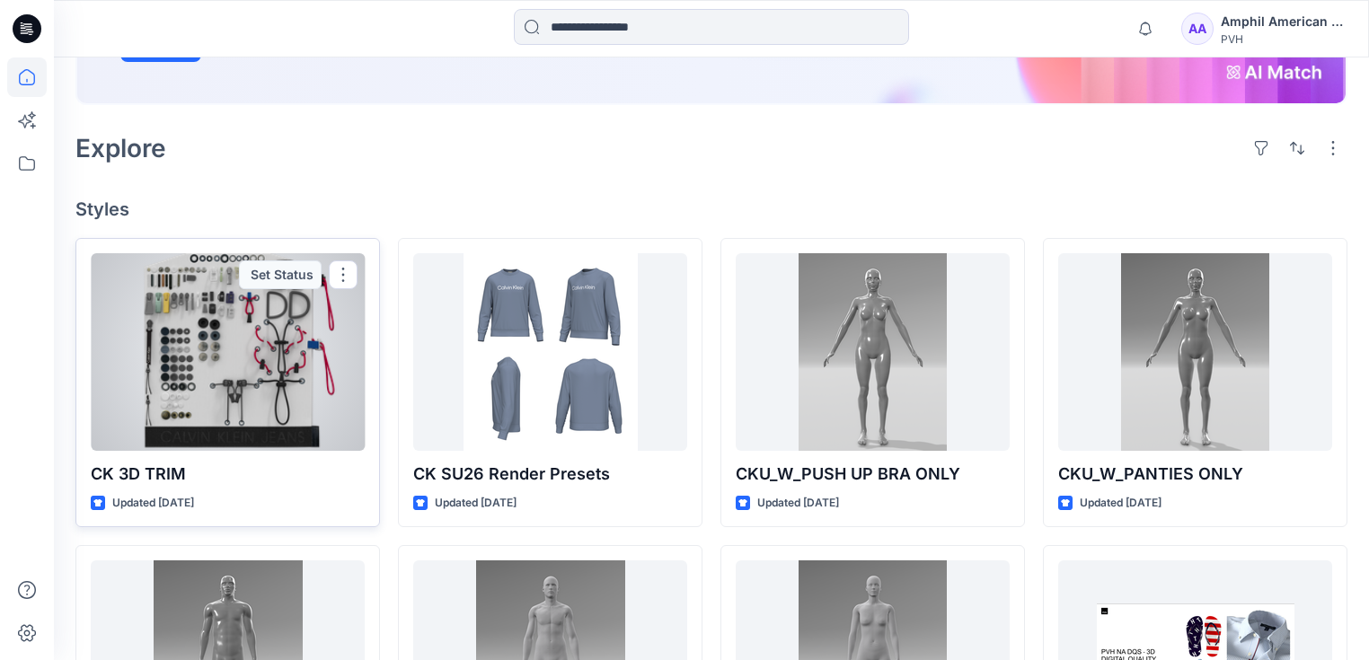 The height and width of the screenshot is (660, 1369). What do you see at coordinates (1198, 29) in the screenshot?
I see `div: AA` at bounding box center [1198, 29].